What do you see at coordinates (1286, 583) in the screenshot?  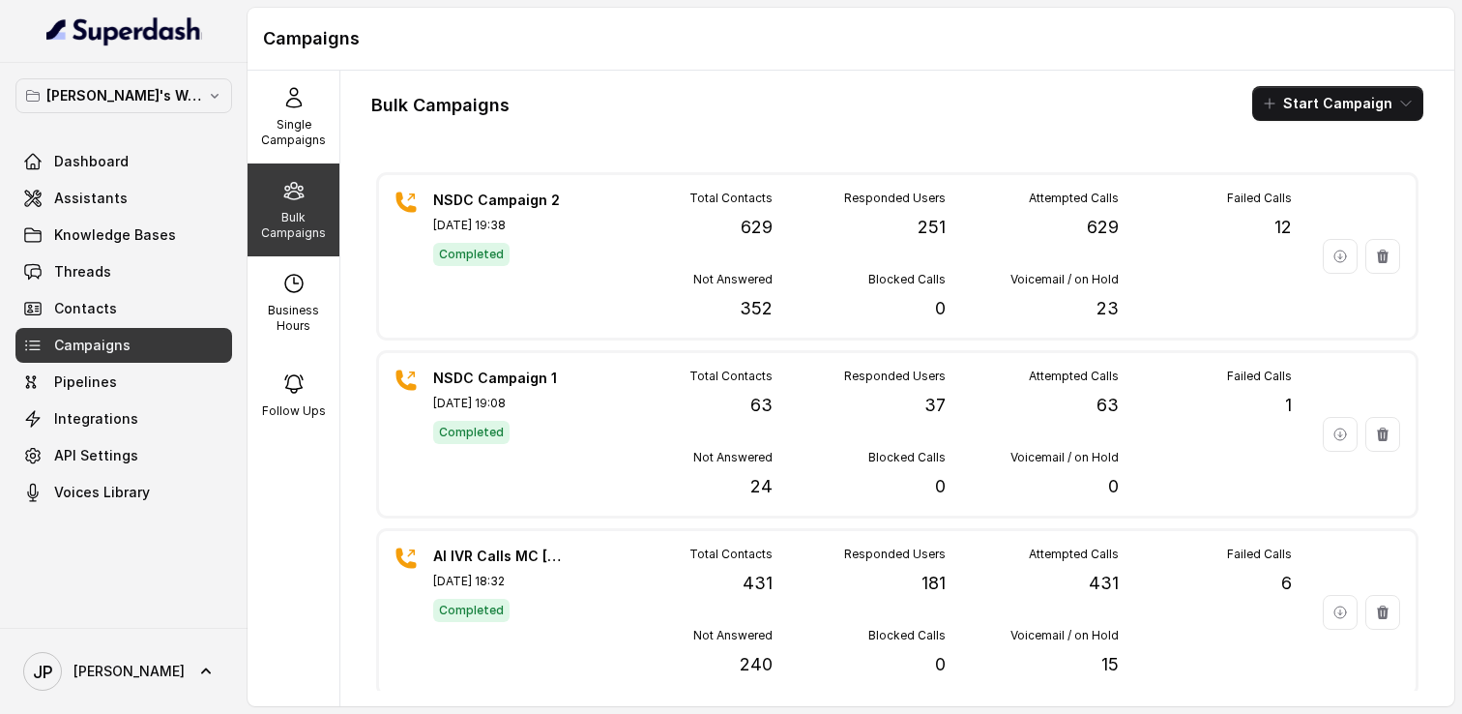 I see `p: 6` at bounding box center [1286, 583].